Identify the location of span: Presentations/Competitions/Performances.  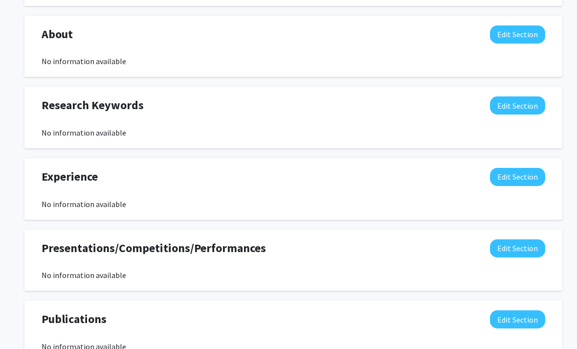
(154, 248).